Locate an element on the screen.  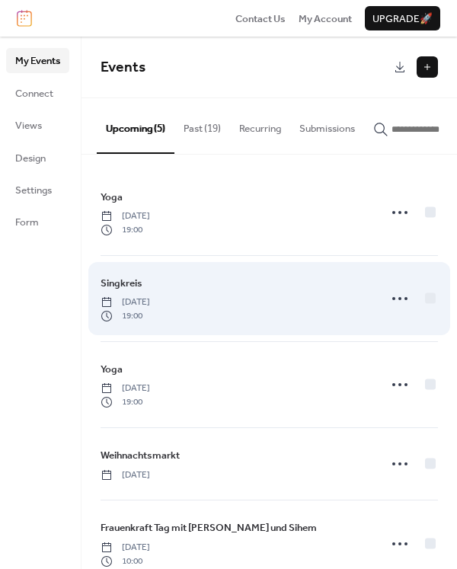
a: Design is located at coordinates (37, 158).